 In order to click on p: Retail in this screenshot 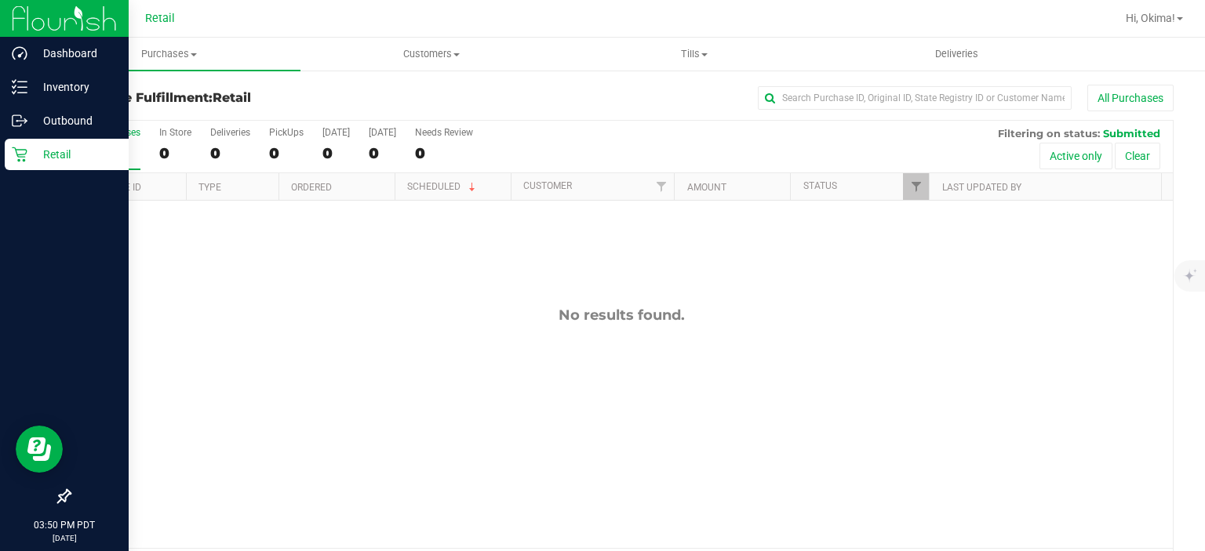, I will do `click(74, 154)`.